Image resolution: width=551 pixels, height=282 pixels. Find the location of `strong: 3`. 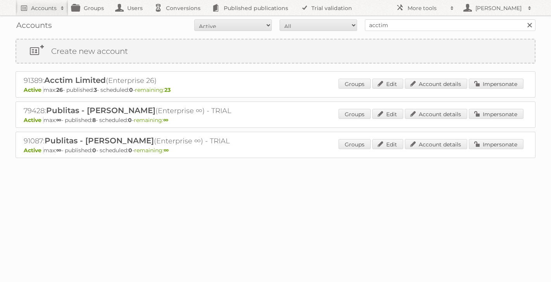

strong: 3 is located at coordinates (95, 90).